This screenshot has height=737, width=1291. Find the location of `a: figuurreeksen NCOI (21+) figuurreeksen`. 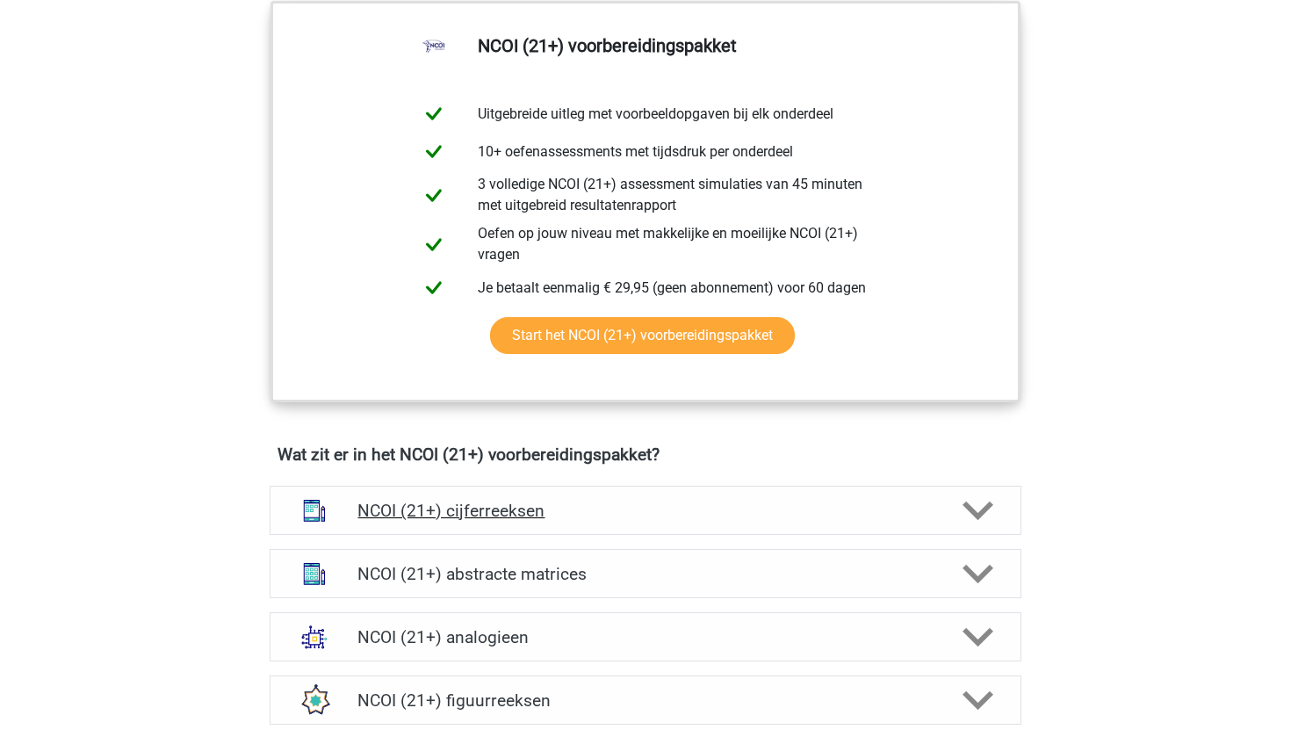

a: figuurreeksen NCOI (21+) figuurreeksen is located at coordinates (646, 700).